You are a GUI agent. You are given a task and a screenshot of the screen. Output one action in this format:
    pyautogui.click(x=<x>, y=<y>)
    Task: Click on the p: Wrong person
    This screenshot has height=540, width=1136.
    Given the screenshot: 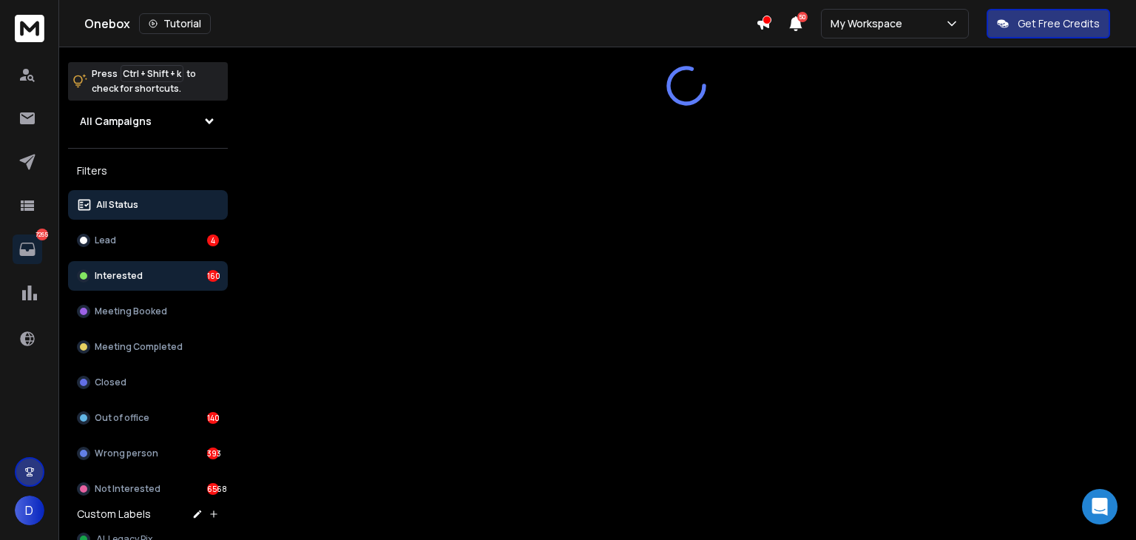 What is the action you would take?
    pyautogui.click(x=126, y=453)
    